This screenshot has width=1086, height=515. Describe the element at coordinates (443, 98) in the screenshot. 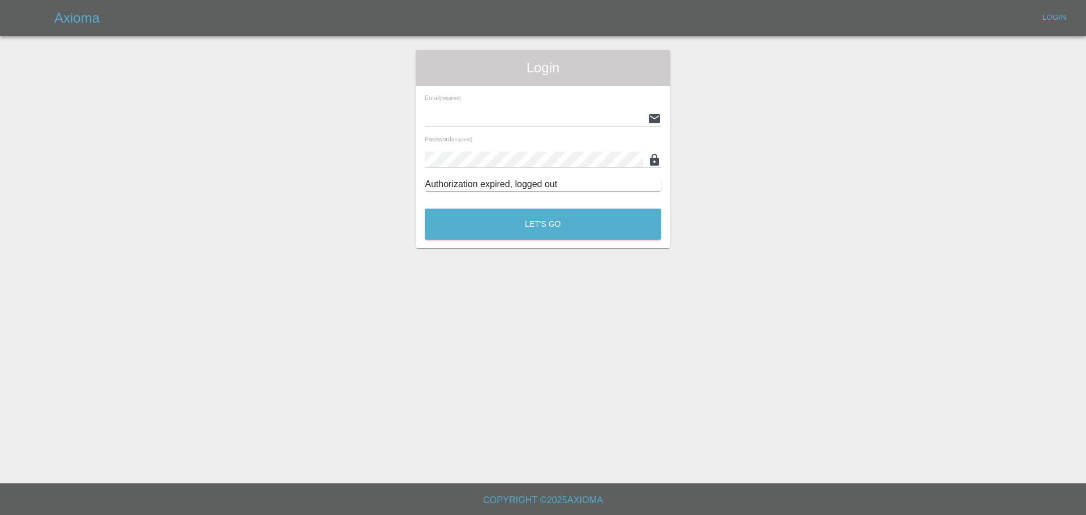

I see `span: Email` at that location.